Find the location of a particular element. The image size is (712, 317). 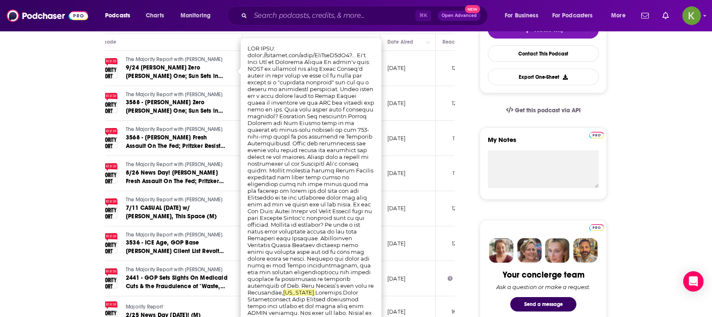

img: Jules Profile is located at coordinates (558, 251).